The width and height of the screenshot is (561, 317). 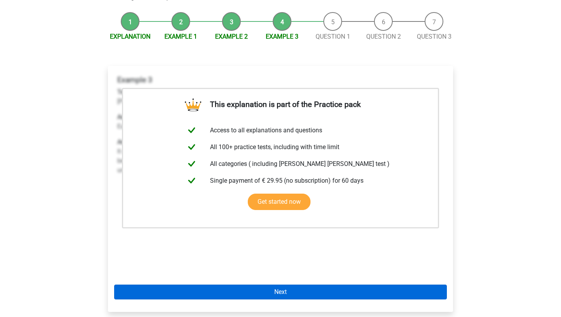 I want to click on b: Assumption, so click(x=134, y=117).